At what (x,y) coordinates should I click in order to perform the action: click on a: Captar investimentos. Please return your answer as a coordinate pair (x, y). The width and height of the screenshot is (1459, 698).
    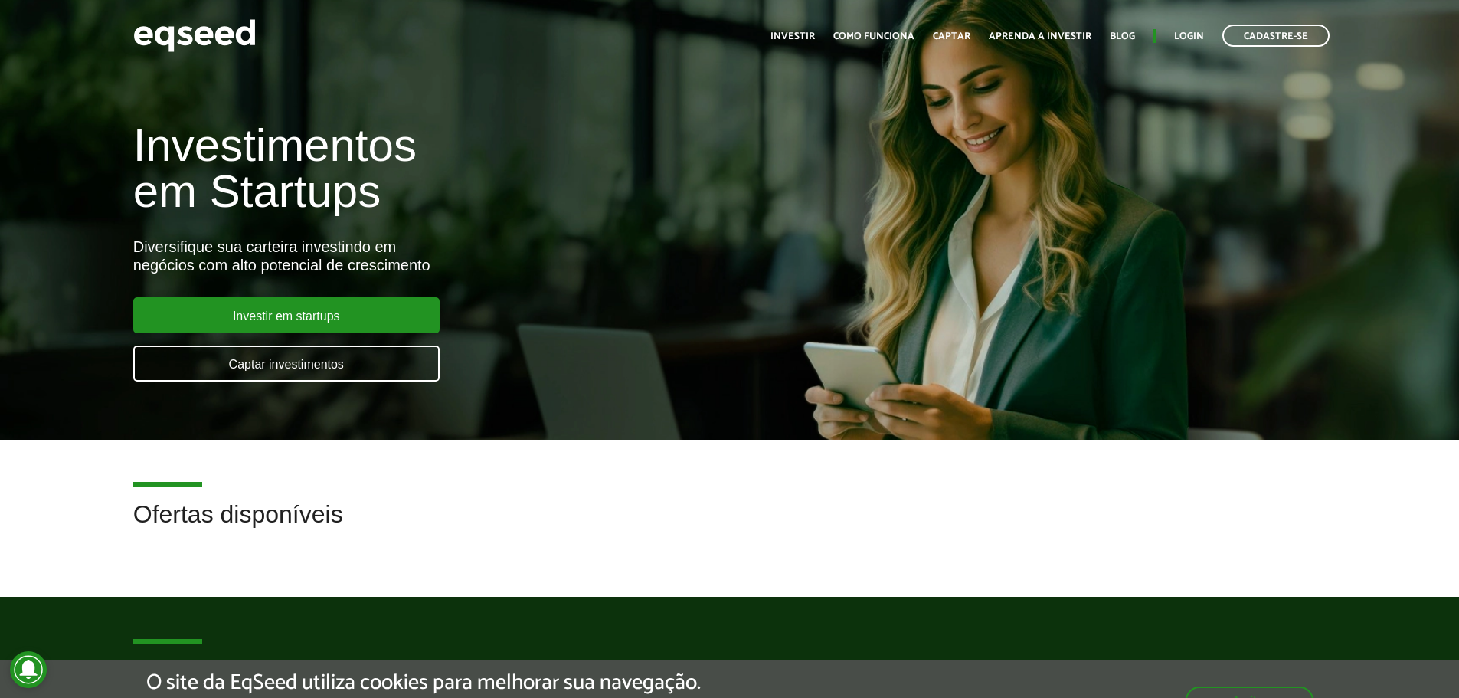
    Looking at the image, I should click on (286, 363).